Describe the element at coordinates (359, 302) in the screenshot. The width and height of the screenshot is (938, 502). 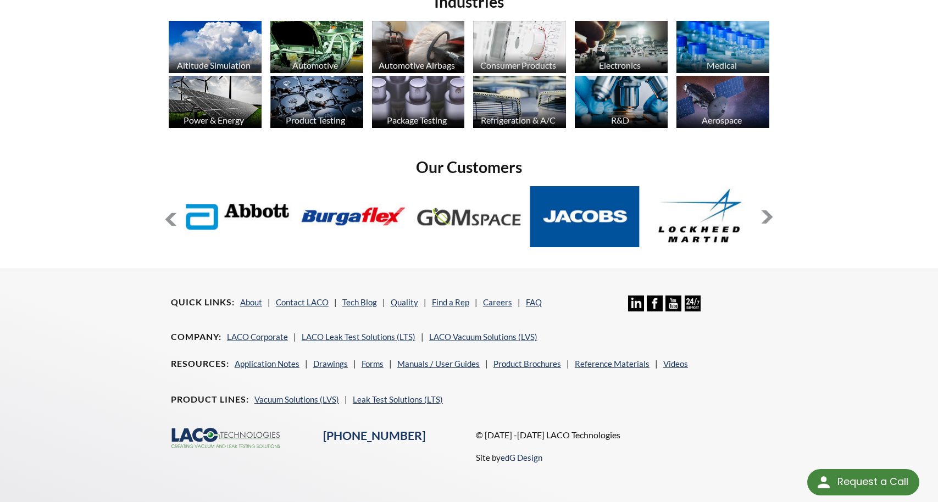
I see `a: Tech Blog` at that location.